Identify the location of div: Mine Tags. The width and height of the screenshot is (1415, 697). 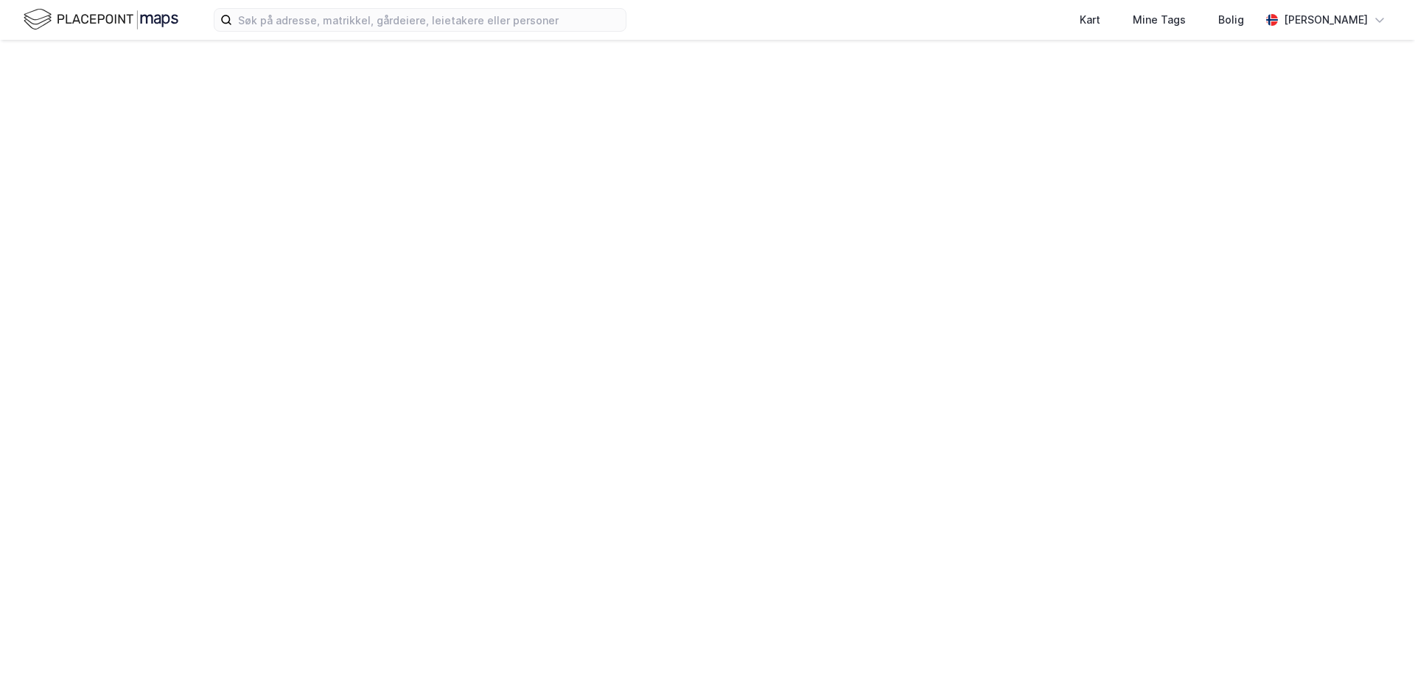
(1160, 20).